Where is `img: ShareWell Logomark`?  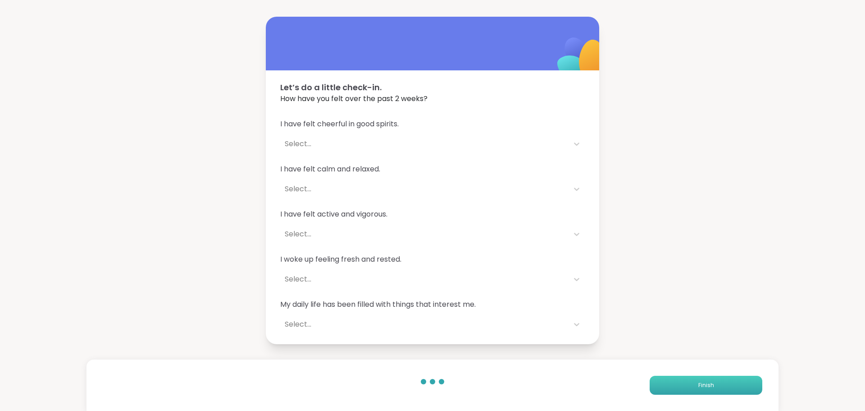 img: ShareWell Logomark is located at coordinates (581, 59).